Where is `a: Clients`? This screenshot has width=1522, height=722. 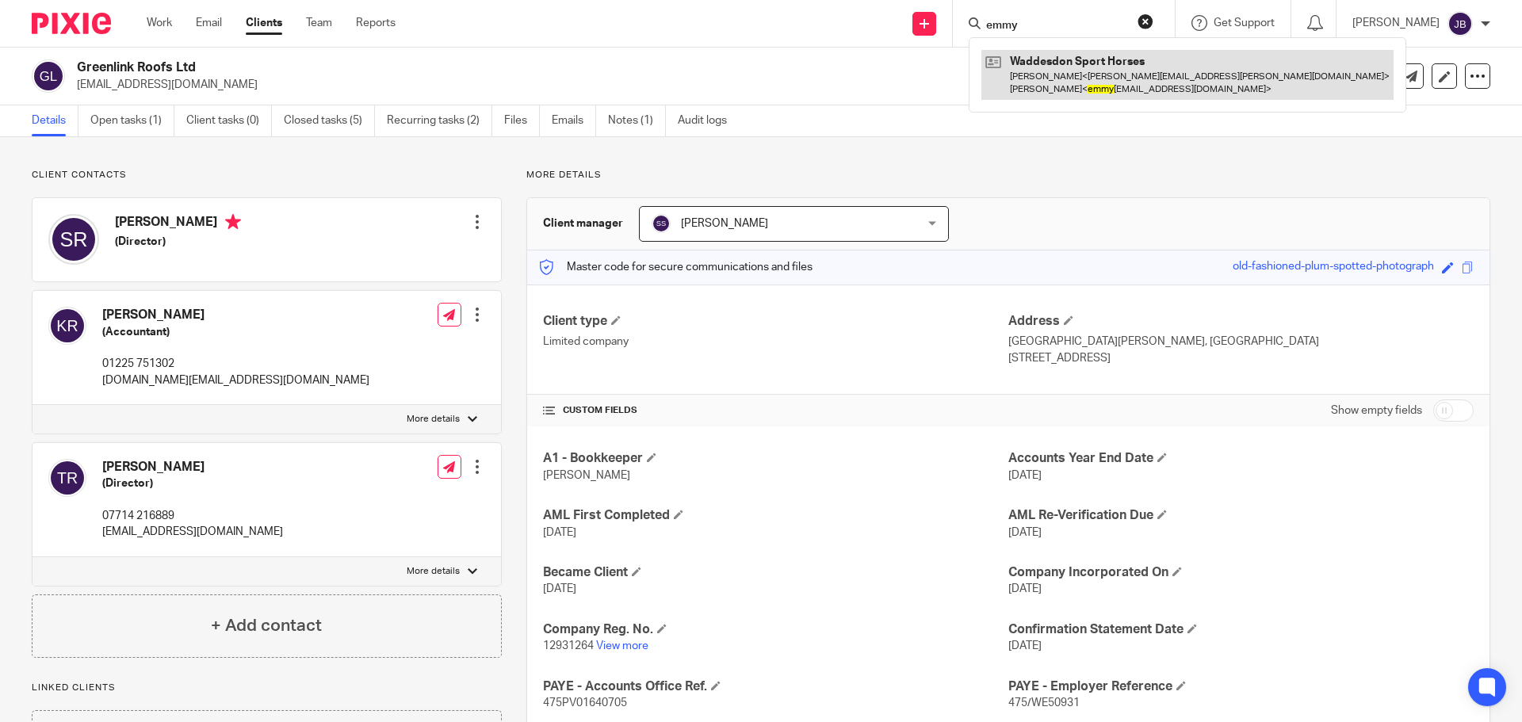 a: Clients is located at coordinates (264, 23).